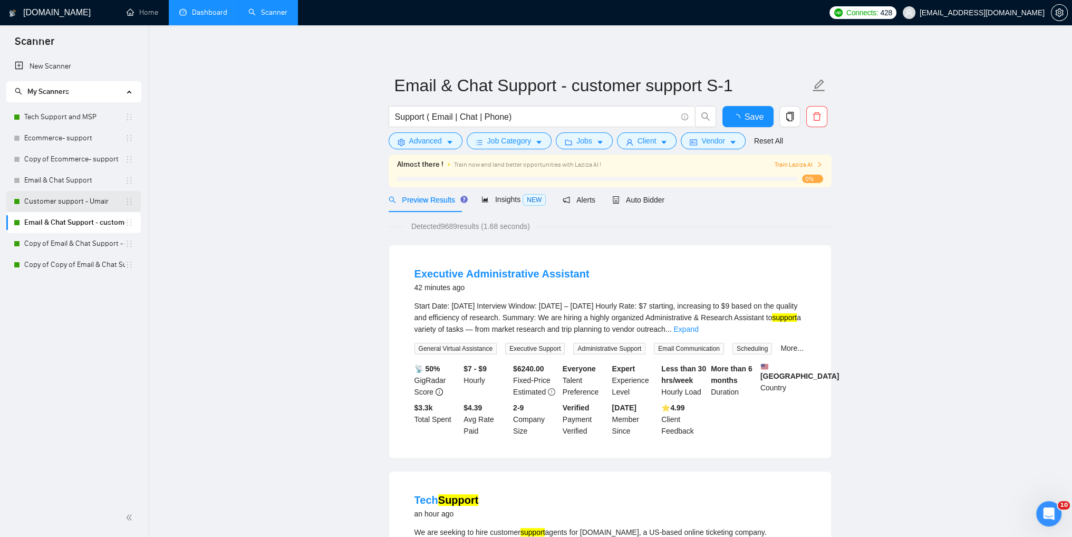 This screenshot has width=1072, height=537. What do you see at coordinates (685, 329) in the screenshot?
I see `a: Expand` at bounding box center [685, 329].